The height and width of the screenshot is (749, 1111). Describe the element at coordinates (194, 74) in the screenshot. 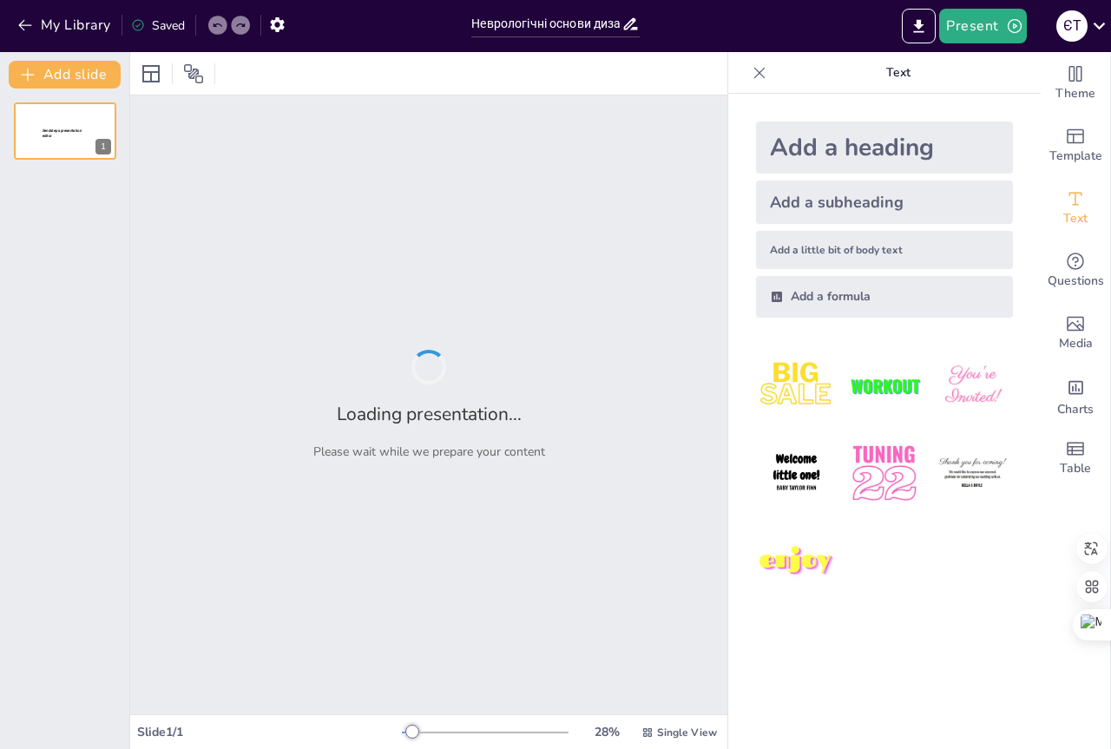

I see `span: Position` at that location.